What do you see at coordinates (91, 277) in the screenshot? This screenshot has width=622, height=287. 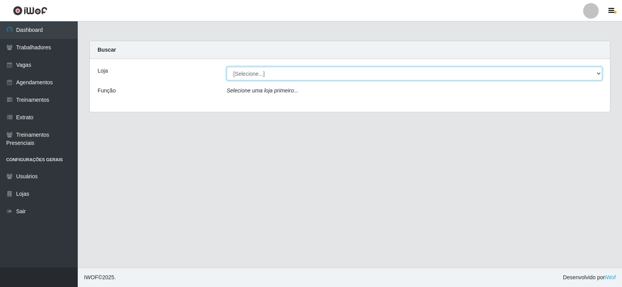 I see `span: IWOF` at bounding box center [91, 277].